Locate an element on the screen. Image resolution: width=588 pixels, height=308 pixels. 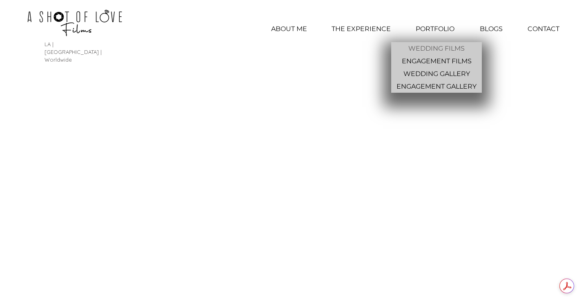
p: THE EXPERIENCE is located at coordinates (361, 29).